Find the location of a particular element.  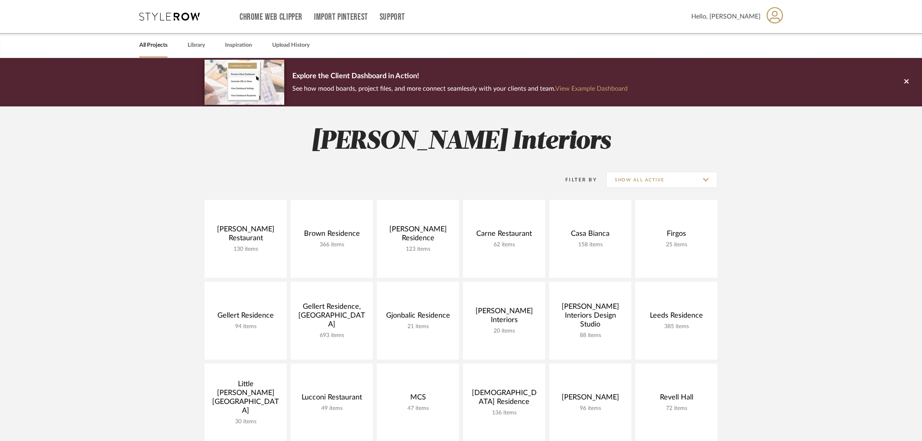

div: 47 items is located at coordinates (418, 408).